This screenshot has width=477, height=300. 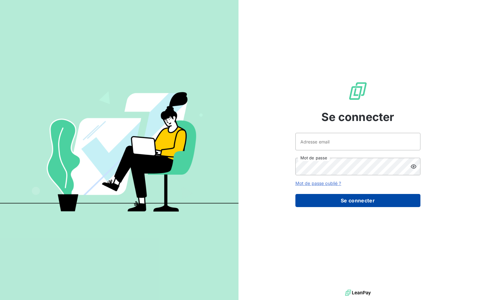 What do you see at coordinates (358, 201) in the screenshot?
I see `button: Se connecter` at bounding box center [358, 201].